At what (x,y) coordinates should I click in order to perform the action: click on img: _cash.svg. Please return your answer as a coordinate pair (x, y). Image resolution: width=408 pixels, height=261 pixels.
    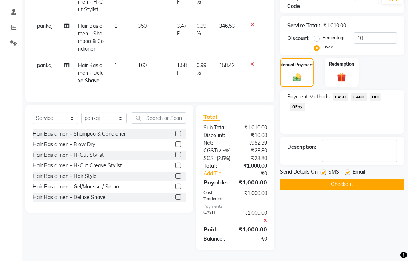
    Looking at the image, I should click on (297, 77).